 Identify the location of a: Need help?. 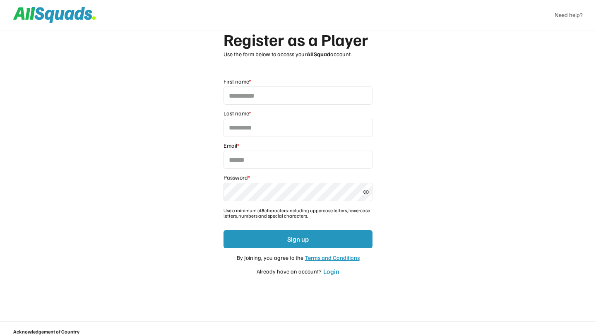
(569, 15).